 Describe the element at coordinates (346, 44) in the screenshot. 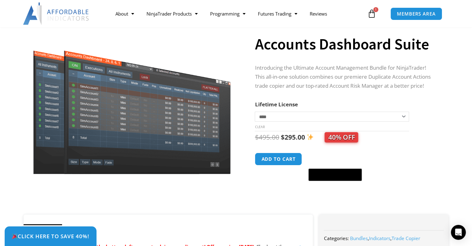

I see `h1: Accounts Dashboard Suite` at that location.